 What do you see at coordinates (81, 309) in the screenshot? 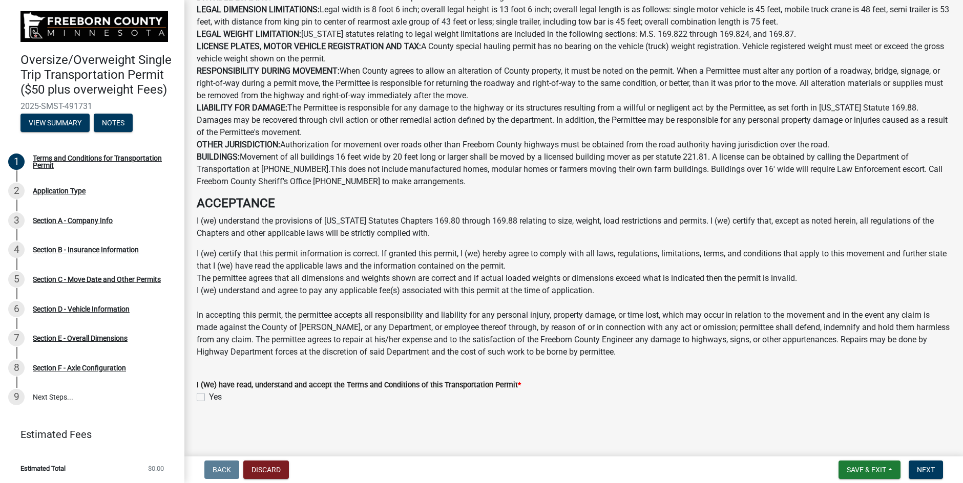
I see `div: Section D - Vehicle Information` at bounding box center [81, 309].